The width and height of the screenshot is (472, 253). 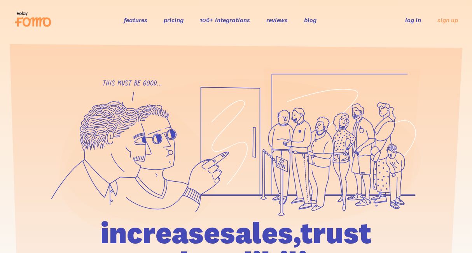 What do you see at coordinates (413, 20) in the screenshot?
I see `a: log in` at bounding box center [413, 20].